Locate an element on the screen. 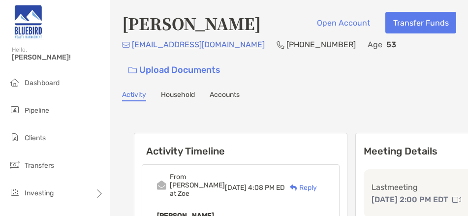 This screenshot has height=216, width=468. span: Dashboard is located at coordinates (42, 83).